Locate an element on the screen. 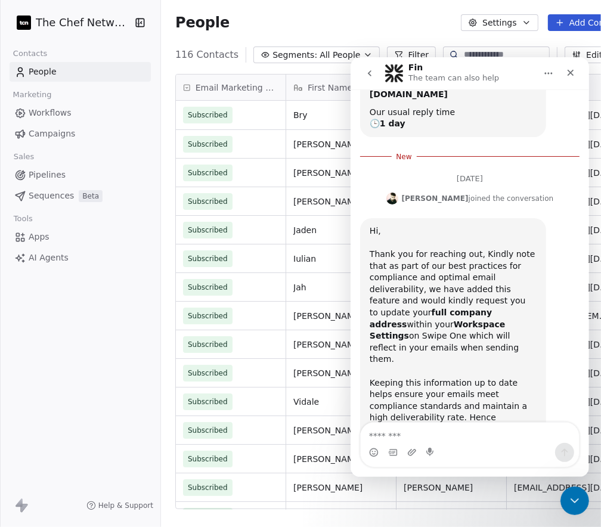 The width and height of the screenshot is (601, 527). div: Our usual reply time 🕒 is located at coordinates (103, 61).